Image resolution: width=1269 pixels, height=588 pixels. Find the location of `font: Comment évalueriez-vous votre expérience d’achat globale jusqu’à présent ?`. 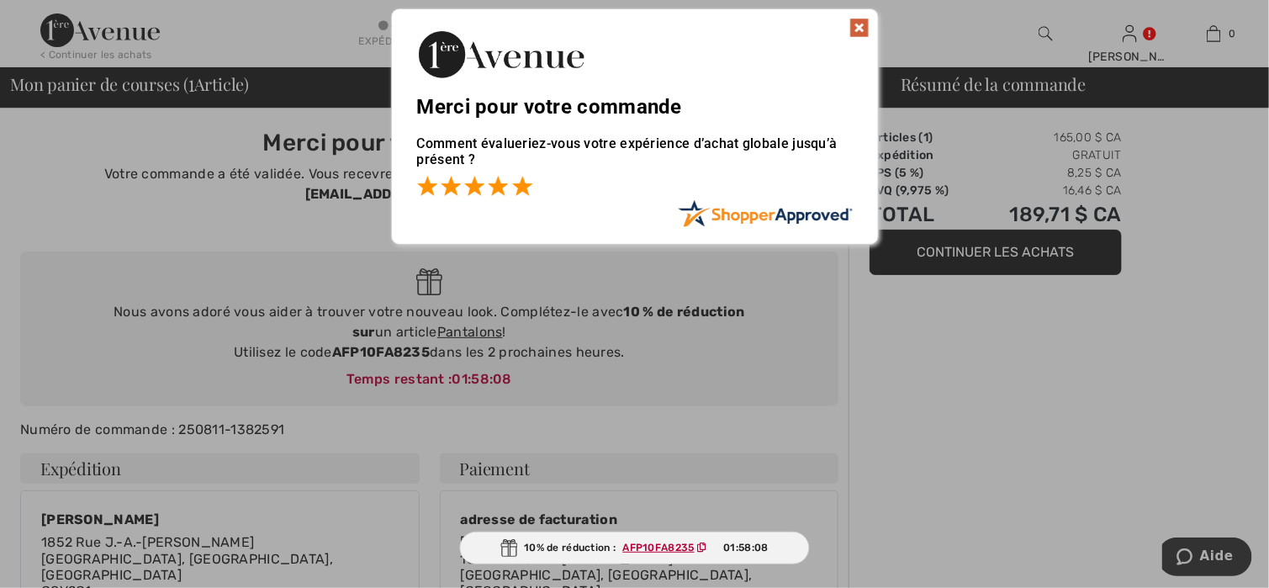

font: Comment évalueriez-vous votre expérience d’achat globale jusqu’à présent ? is located at coordinates (628, 151).